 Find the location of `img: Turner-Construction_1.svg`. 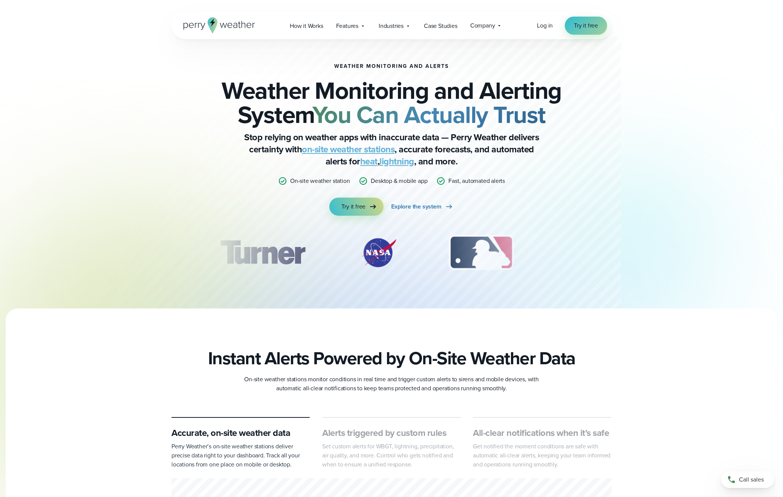

img: Turner-Construction_1.svg is located at coordinates (263, 252).